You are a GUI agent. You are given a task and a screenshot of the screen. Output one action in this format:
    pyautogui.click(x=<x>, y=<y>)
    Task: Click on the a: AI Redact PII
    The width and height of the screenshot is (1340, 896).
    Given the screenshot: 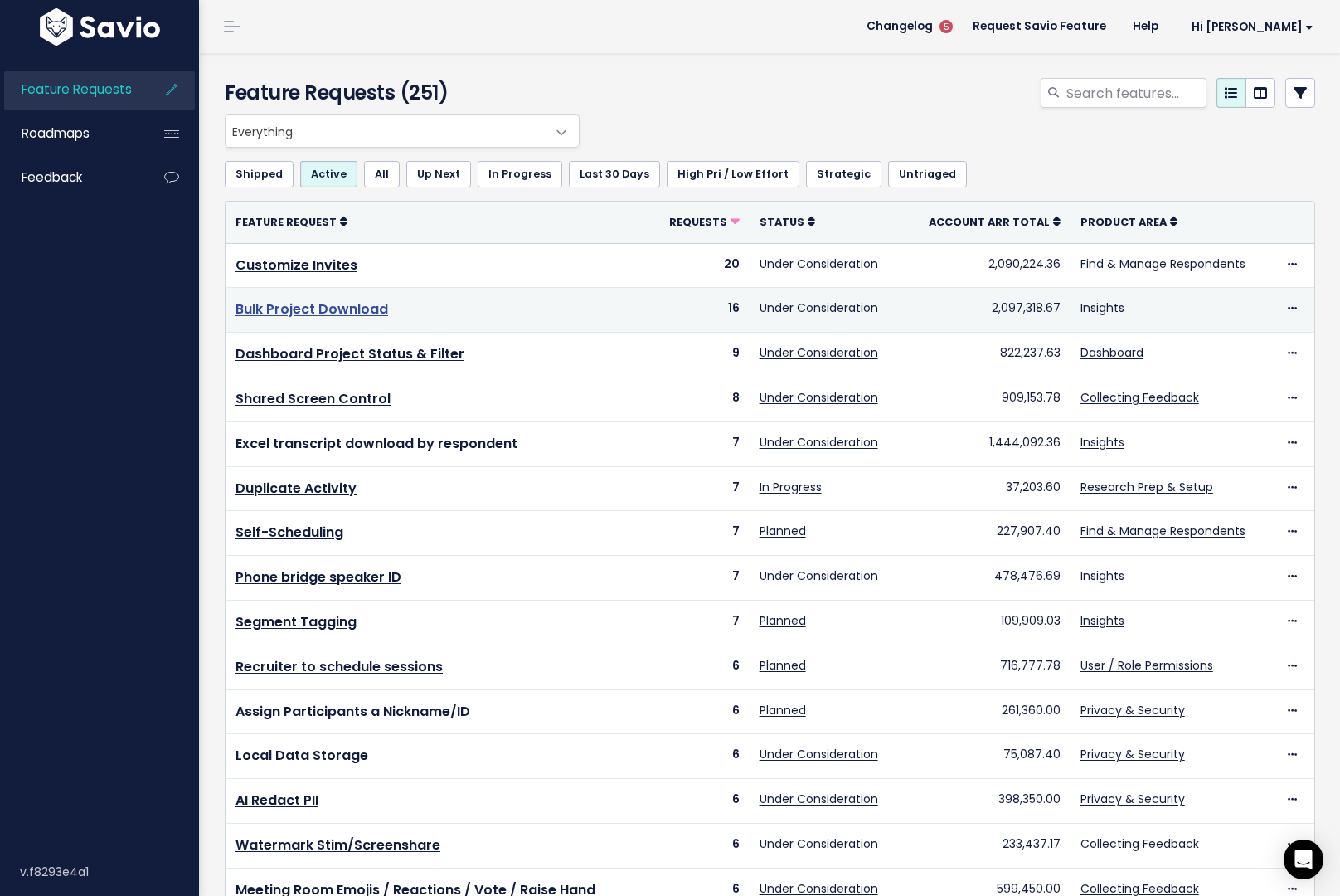 What is the action you would take?
    pyautogui.click(x=277, y=799)
    